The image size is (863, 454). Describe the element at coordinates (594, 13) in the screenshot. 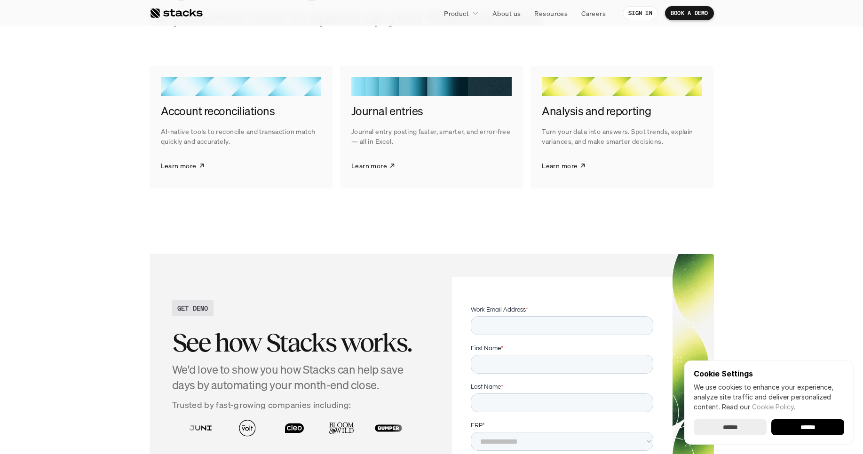

I see `p: Careers` at that location.